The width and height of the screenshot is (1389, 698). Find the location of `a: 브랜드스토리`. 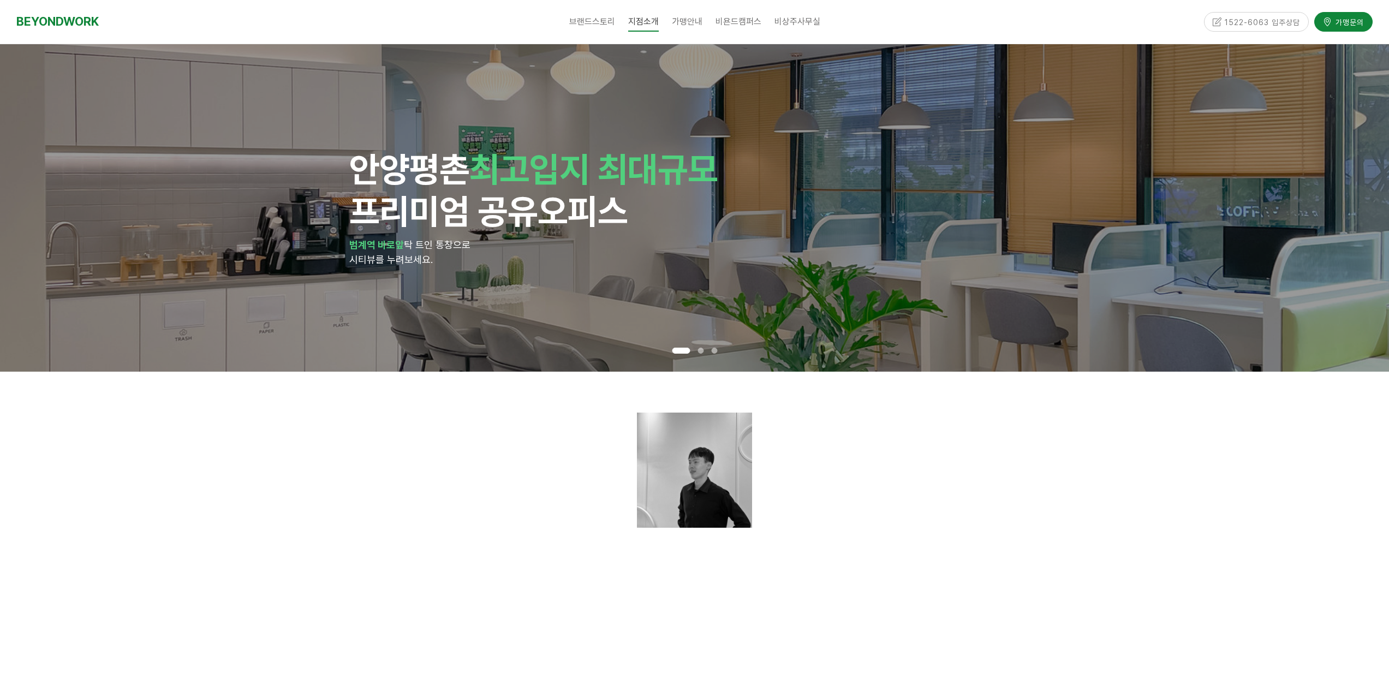

a: 브랜드스토리 is located at coordinates (592, 22).